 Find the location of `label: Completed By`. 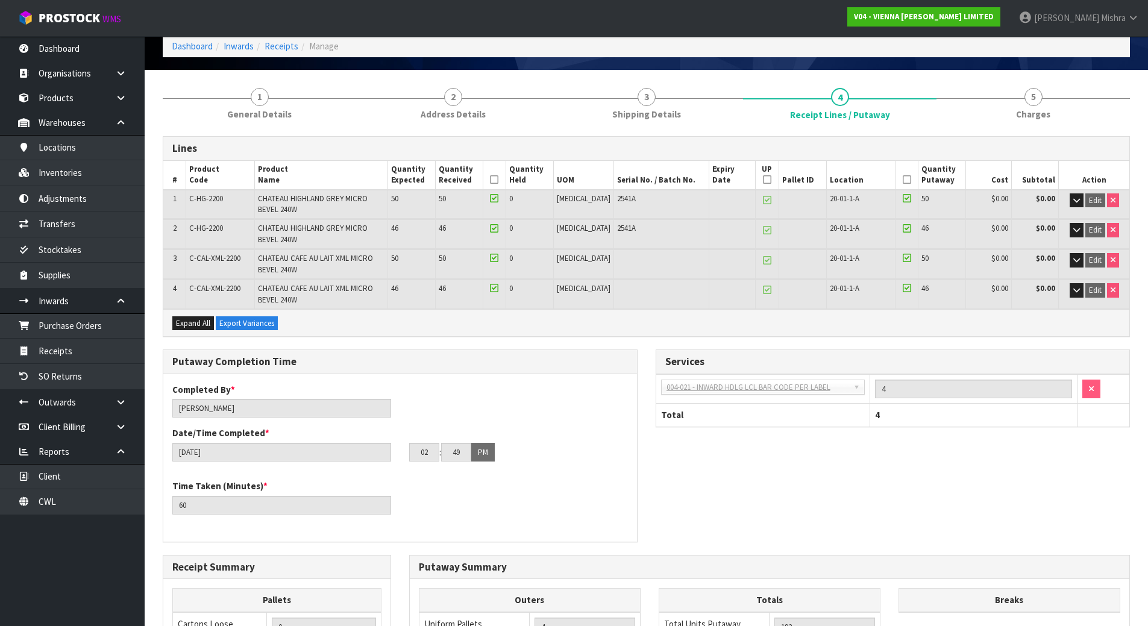

label: Completed By is located at coordinates (204, 389).